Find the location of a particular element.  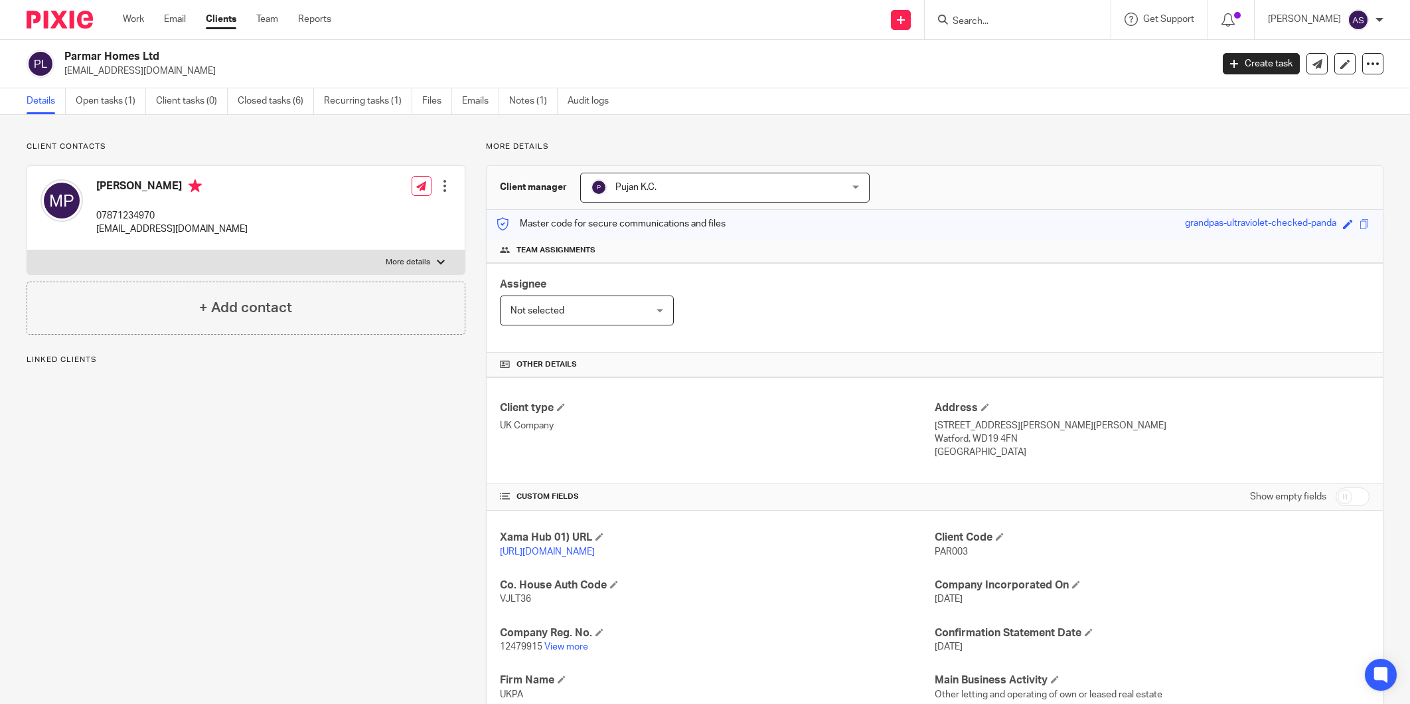

a: Create task is located at coordinates (1261, 64).